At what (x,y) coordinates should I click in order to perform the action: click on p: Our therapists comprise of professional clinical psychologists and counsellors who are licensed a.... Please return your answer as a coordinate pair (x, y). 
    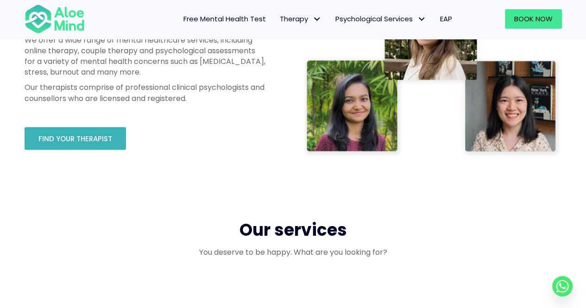
    Looking at the image, I should click on (145, 93).